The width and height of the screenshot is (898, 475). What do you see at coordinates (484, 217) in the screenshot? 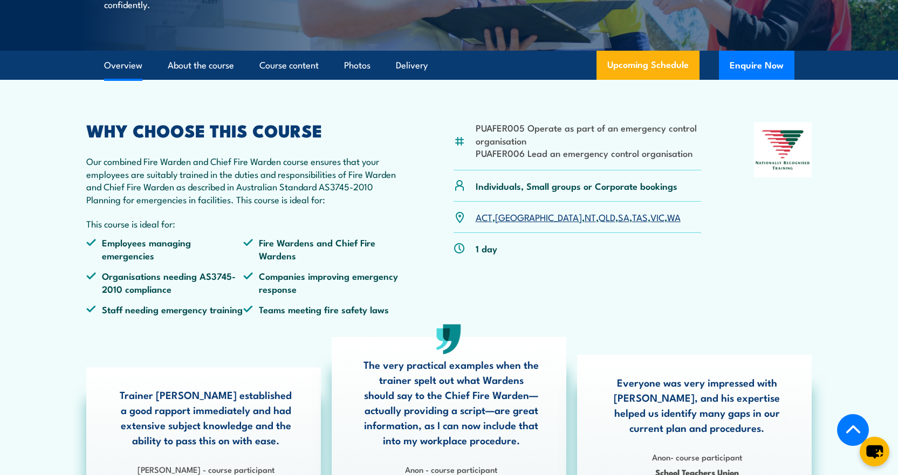
I see `a: ACT` at bounding box center [484, 217].